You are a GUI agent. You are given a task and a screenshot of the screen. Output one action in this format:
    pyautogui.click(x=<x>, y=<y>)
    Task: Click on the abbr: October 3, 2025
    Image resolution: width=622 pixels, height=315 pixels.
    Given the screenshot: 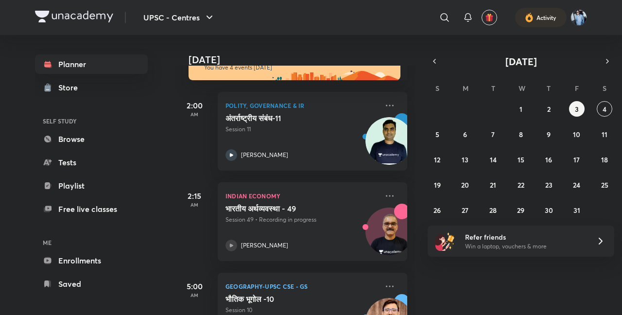 What is the action you would take?
    pyautogui.click(x=576, y=109)
    